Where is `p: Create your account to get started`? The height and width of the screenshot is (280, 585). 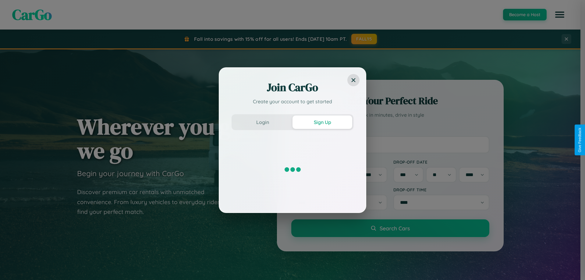
p: Create your account to get started is located at coordinates (292, 101).